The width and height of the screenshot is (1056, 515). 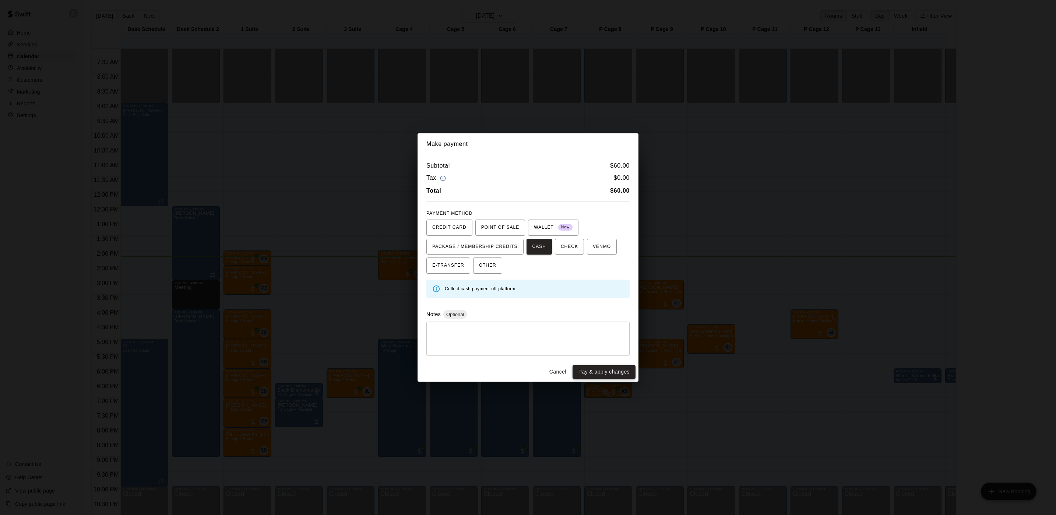 What do you see at coordinates (449, 228) in the screenshot?
I see `span: CREDIT CARD` at bounding box center [449, 228].